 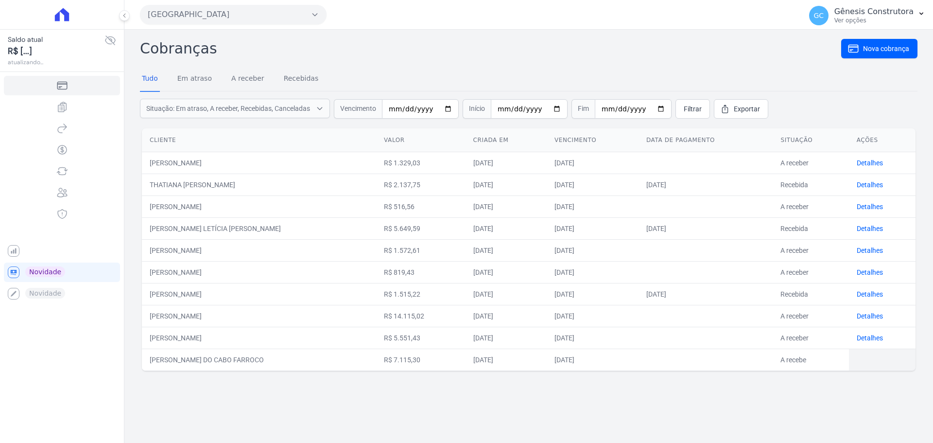 I want to click on a: Em atraso, so click(x=194, y=79).